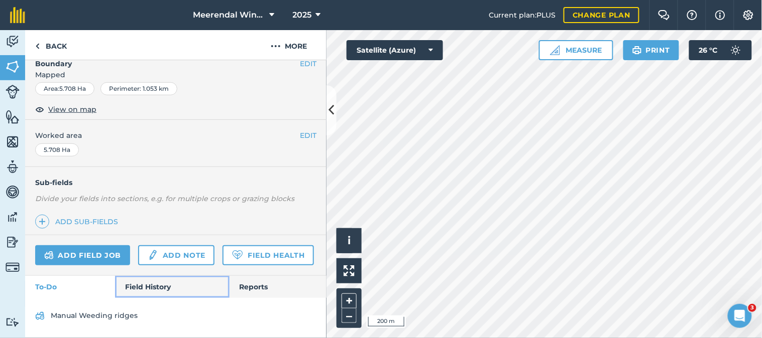  Describe the element at coordinates (65, 89) in the screenshot. I see `div: Area : 5.708 Ha` at that location.